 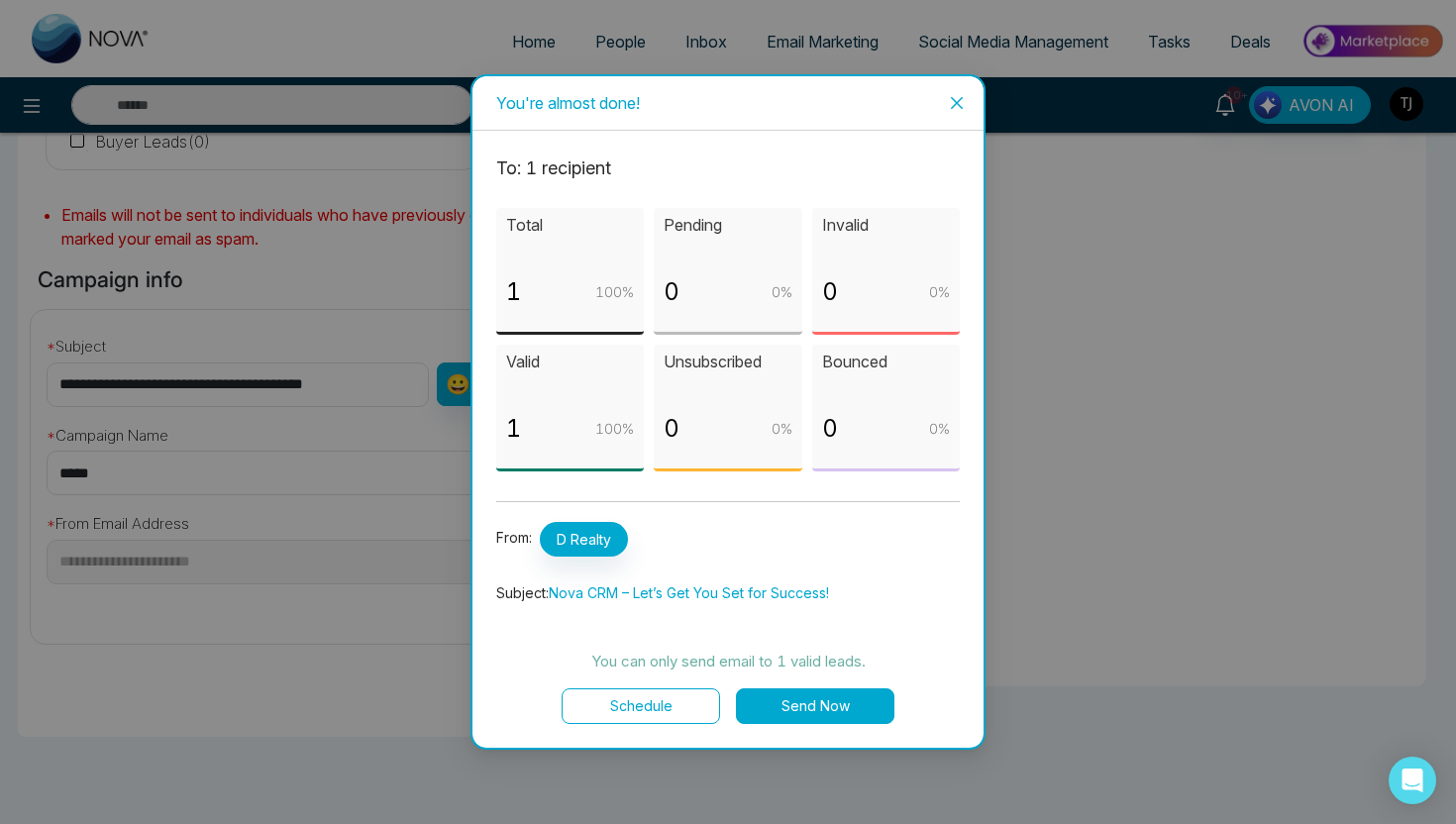 What do you see at coordinates (569, 361) in the screenshot?
I see `p: Valid` at bounding box center [569, 361].